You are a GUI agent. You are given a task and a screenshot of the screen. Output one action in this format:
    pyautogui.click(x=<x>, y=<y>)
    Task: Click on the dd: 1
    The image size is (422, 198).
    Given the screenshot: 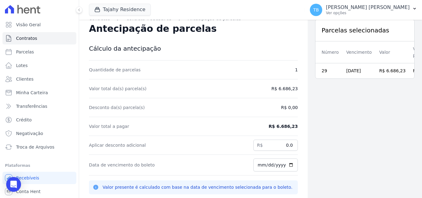 What is the action you would take?
    pyautogui.click(x=296, y=70)
    